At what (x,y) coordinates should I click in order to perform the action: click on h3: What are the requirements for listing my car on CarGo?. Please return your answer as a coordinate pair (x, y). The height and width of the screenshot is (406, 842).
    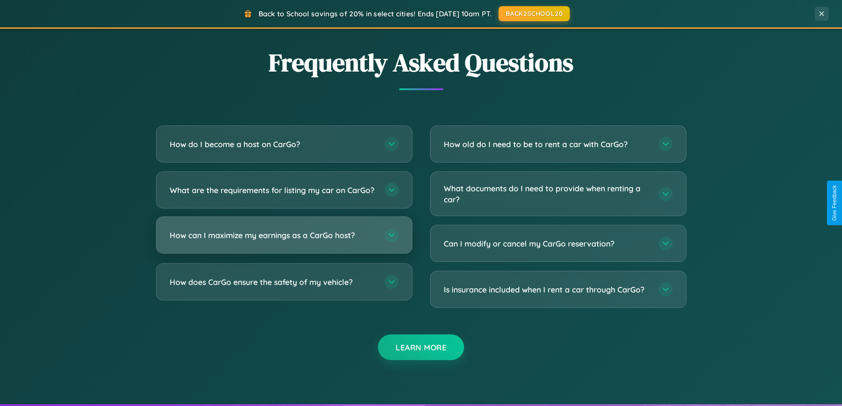
    Looking at the image, I should click on (273, 190).